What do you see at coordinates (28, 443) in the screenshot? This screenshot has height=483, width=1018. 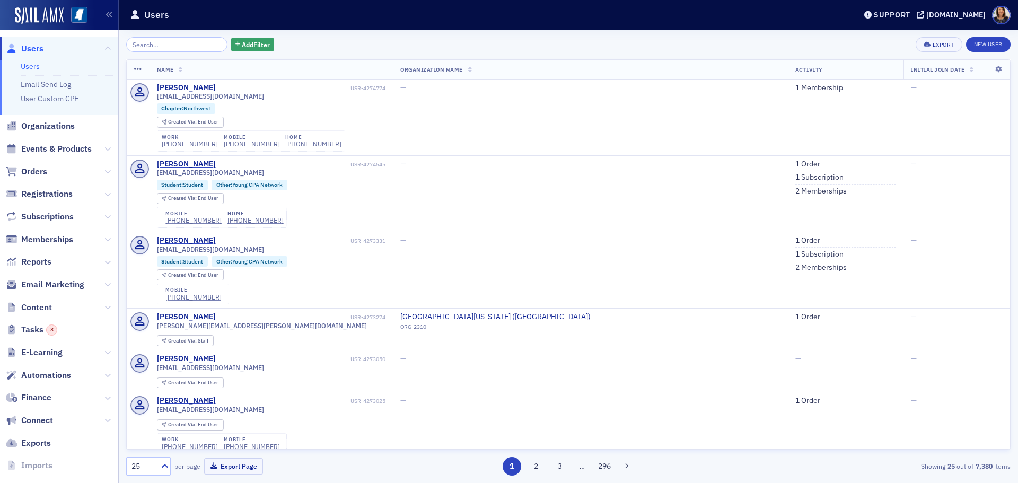 I see `a: Exports` at bounding box center [28, 443].